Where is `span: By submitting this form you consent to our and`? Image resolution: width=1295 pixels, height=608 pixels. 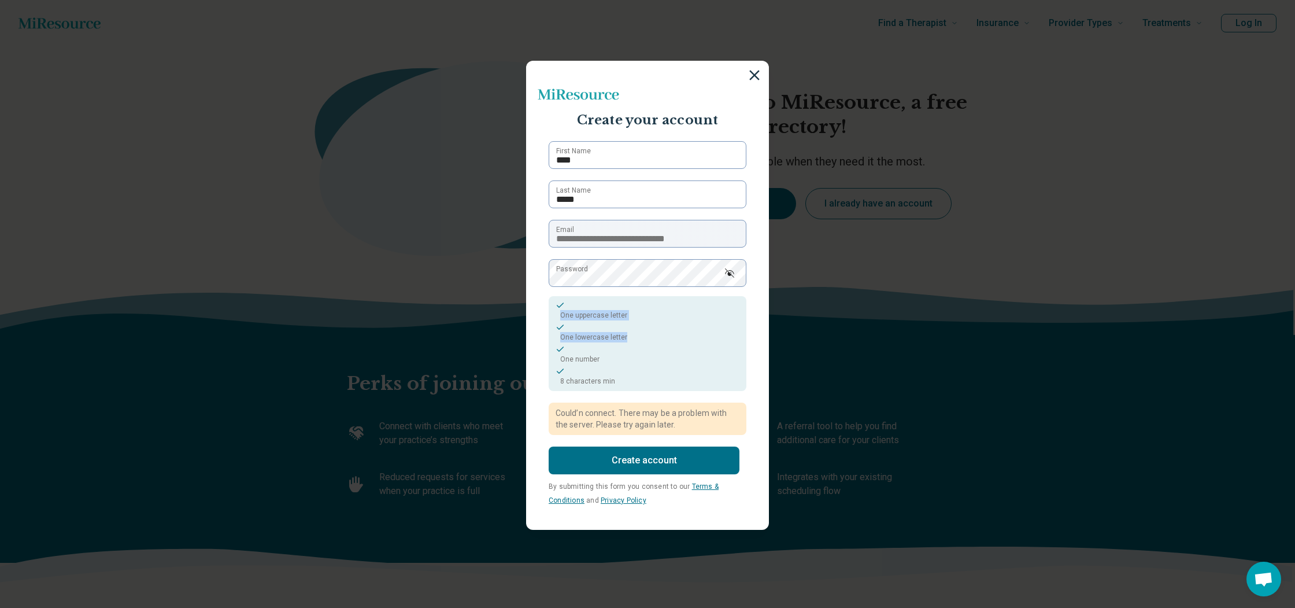 span: By submitting this form you consent to our and is located at coordinates (634, 493).